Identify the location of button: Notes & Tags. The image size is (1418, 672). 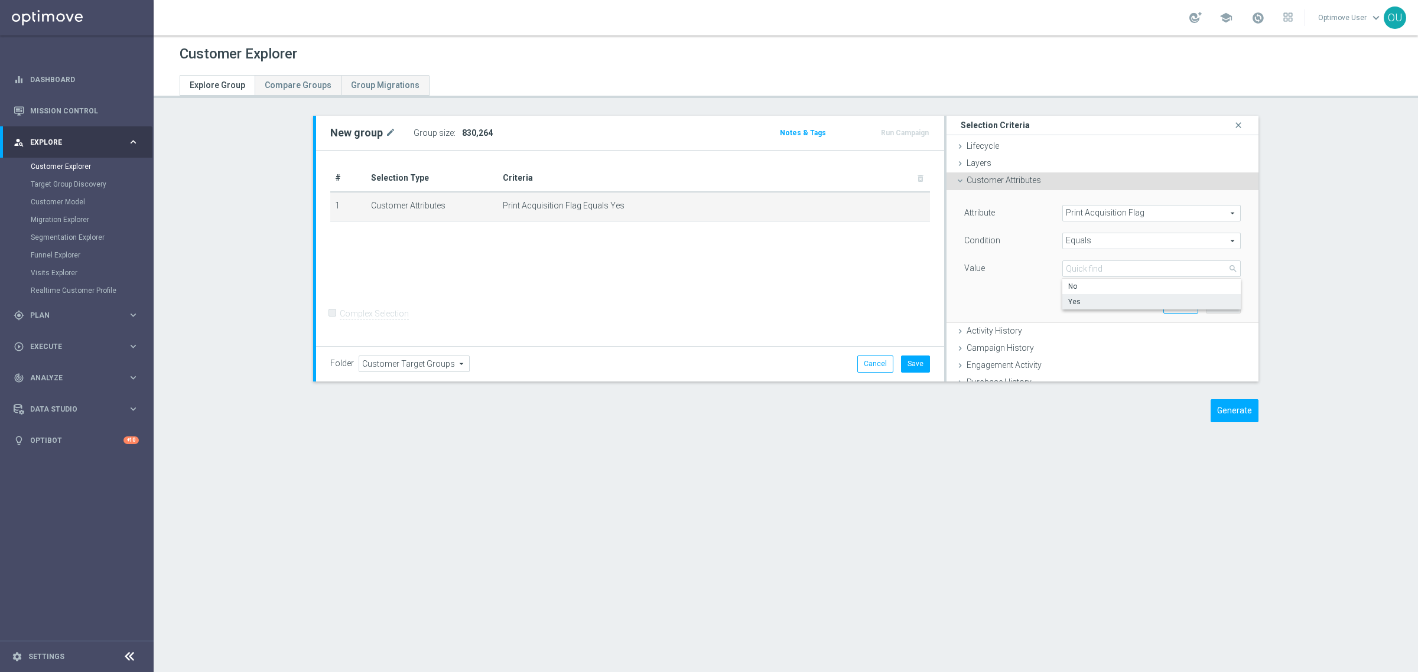
(803, 133).